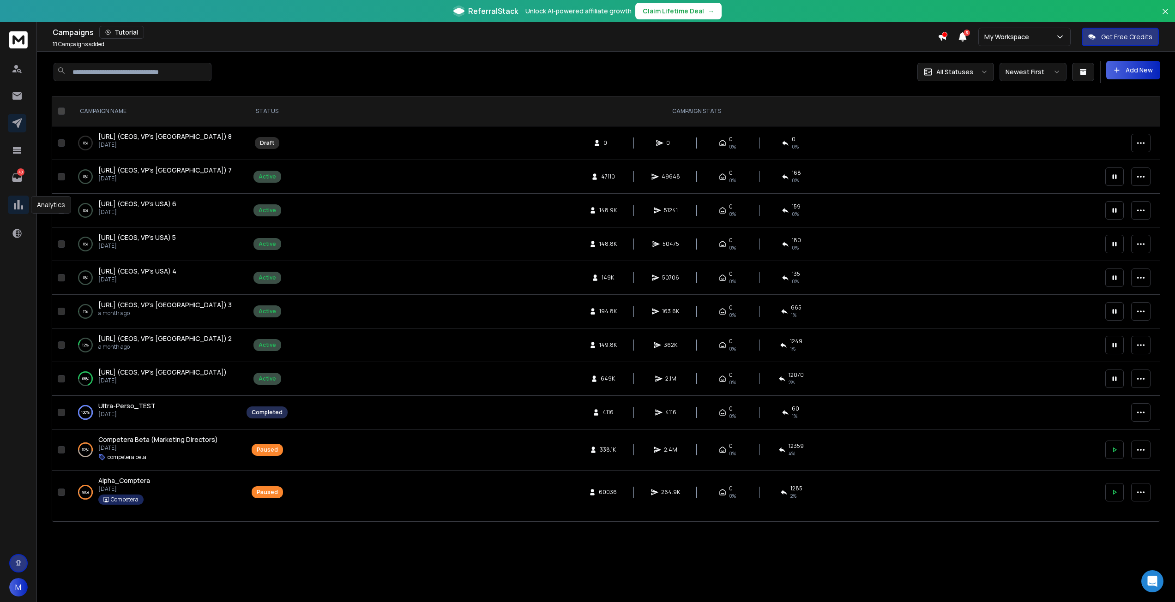 The image size is (1175, 602). What do you see at coordinates (670, 492) in the screenshot?
I see `span: 264.9K` at bounding box center [670, 492].